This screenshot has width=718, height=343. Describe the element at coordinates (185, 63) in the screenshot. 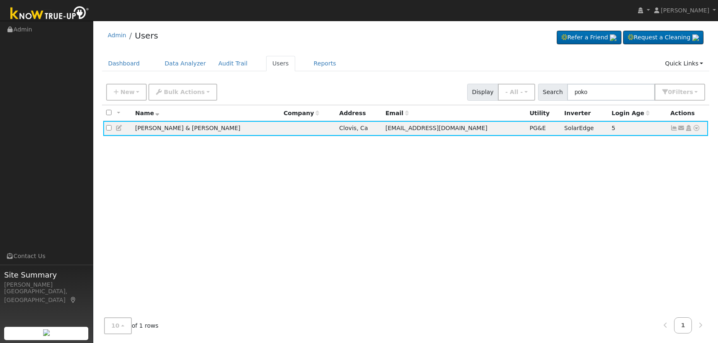

I see `a: Data Analyzer` at that location.